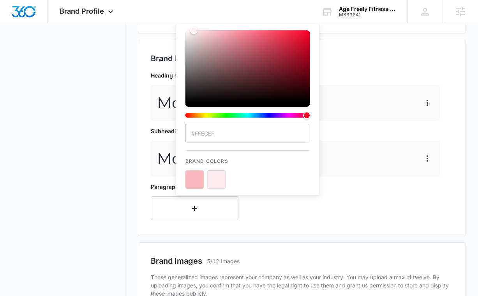 The image size is (478, 296). I want to click on p: Paragraph Style, so click(194, 187).